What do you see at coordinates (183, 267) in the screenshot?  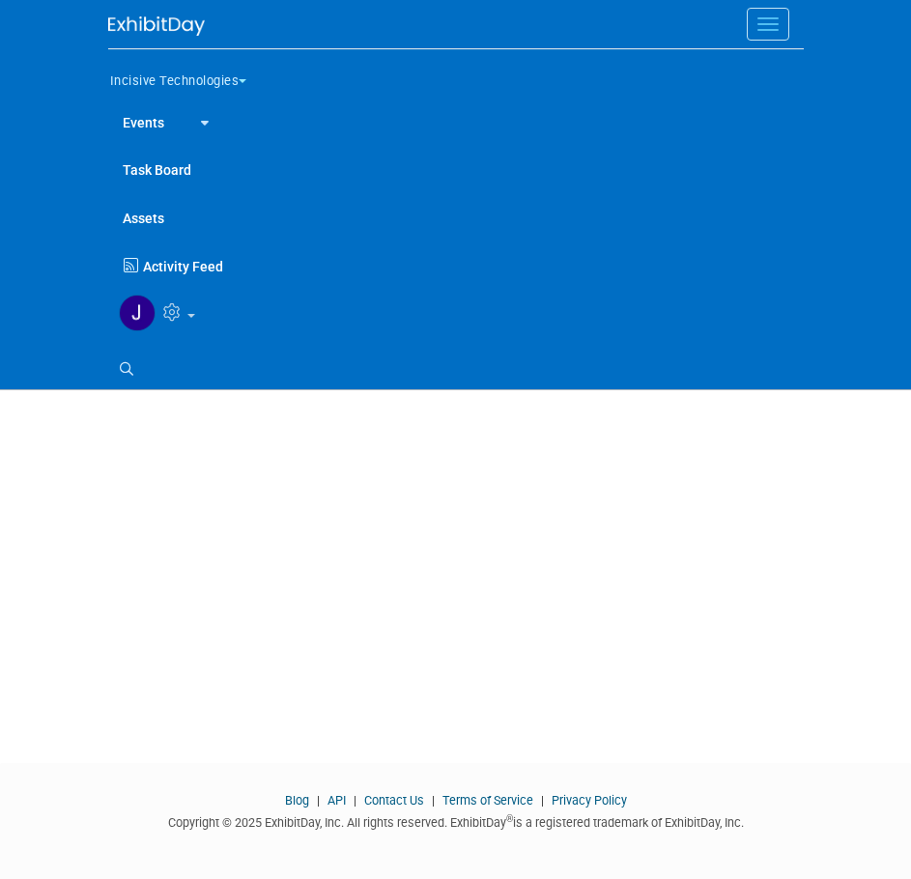 I see `span: Activity Feed` at bounding box center [183, 267].